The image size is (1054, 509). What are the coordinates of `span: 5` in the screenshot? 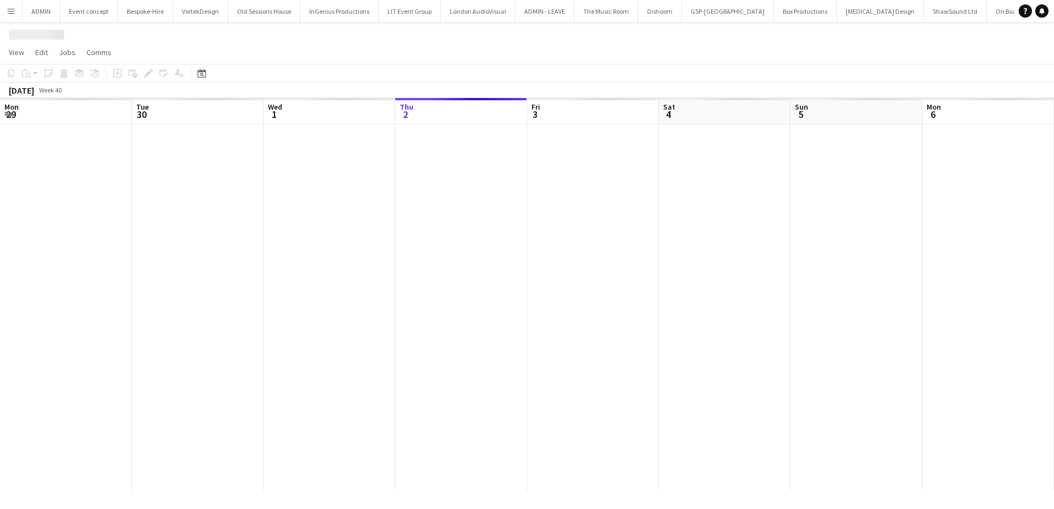 It's located at (800, 114).